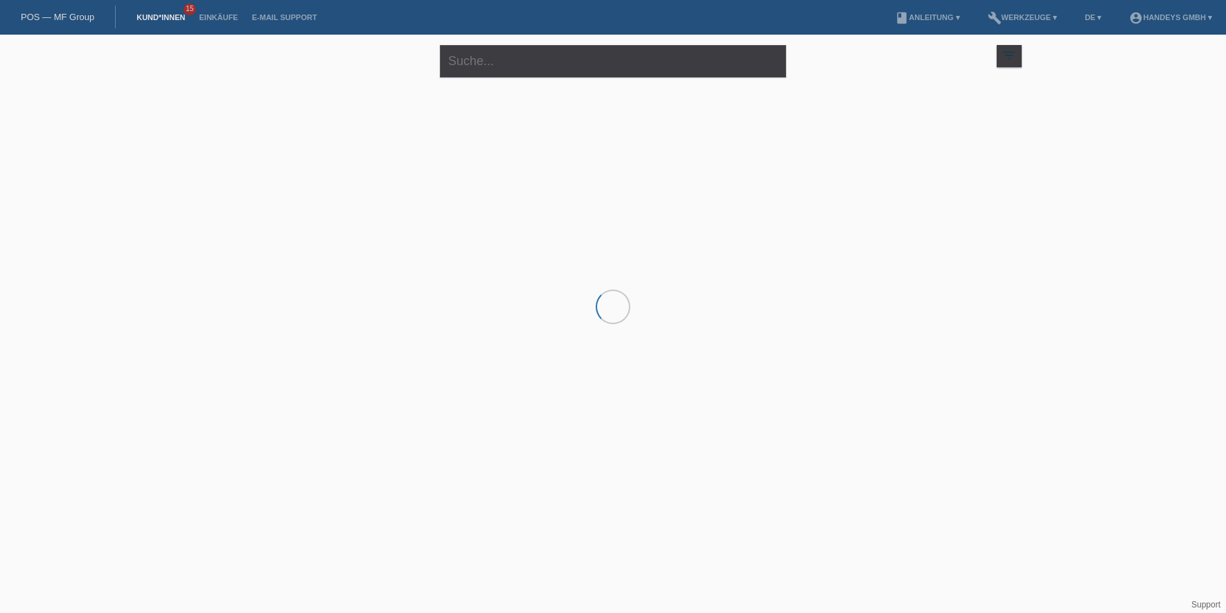  Describe the element at coordinates (285, 17) in the screenshot. I see `a: E-Mail Support` at that location.